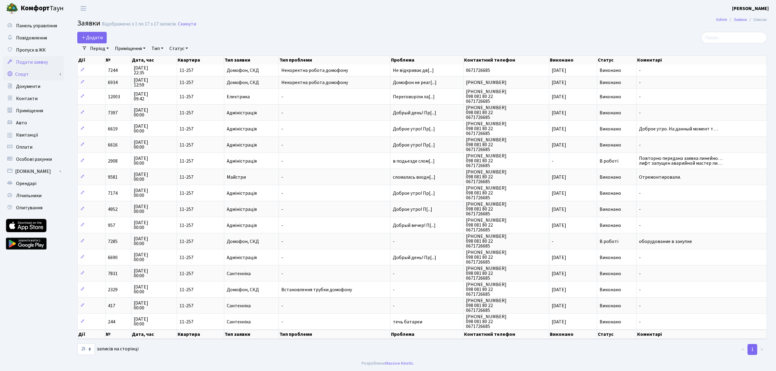 This screenshot has width=776, height=371. I want to click on span: Опитування, so click(29, 208).